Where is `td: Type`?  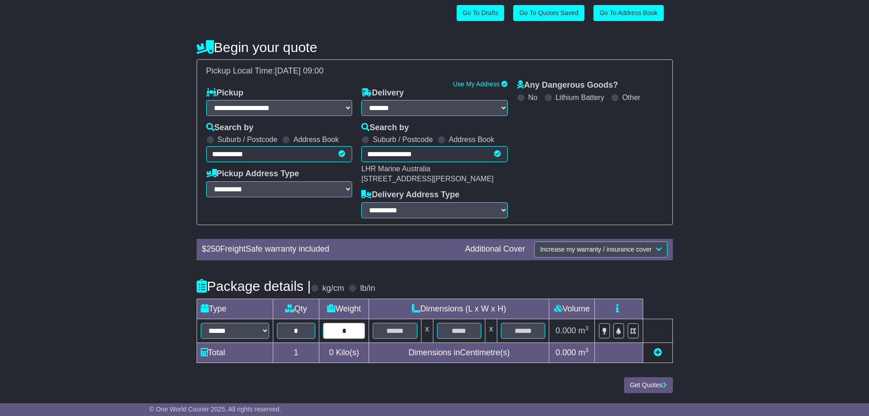 td: Type is located at coordinates (235, 308).